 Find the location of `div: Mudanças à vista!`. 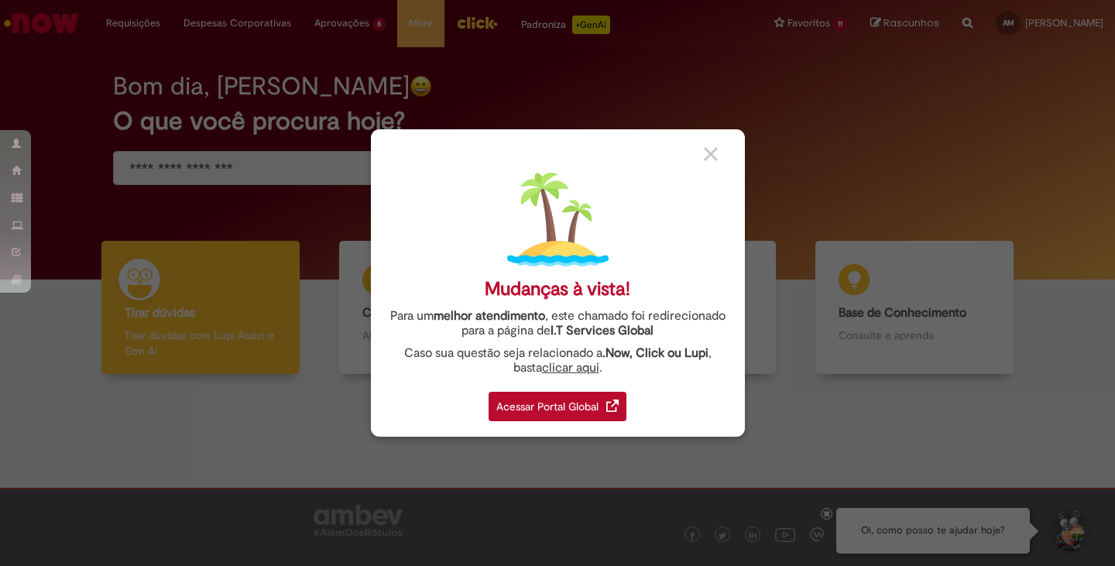

div: Mudanças à vista! is located at coordinates (558, 289).